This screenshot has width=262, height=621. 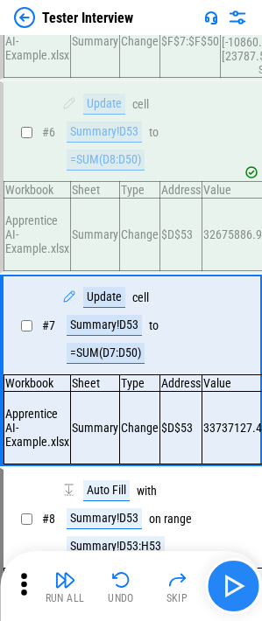 I want to click on img: Settings menu, so click(x=237, y=17).